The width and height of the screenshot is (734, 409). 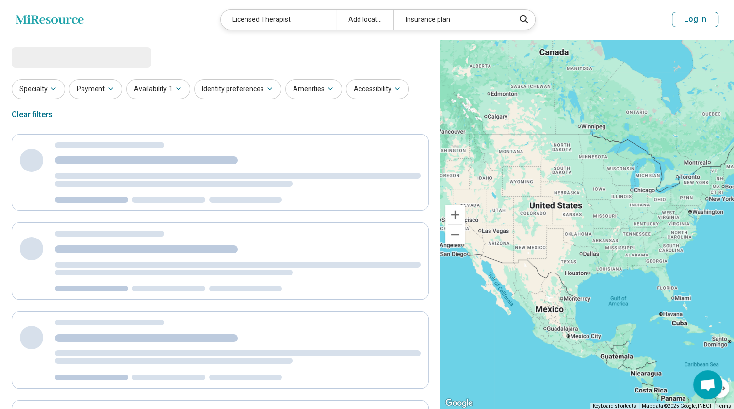 I want to click on button: Zoom in, so click(x=455, y=214).